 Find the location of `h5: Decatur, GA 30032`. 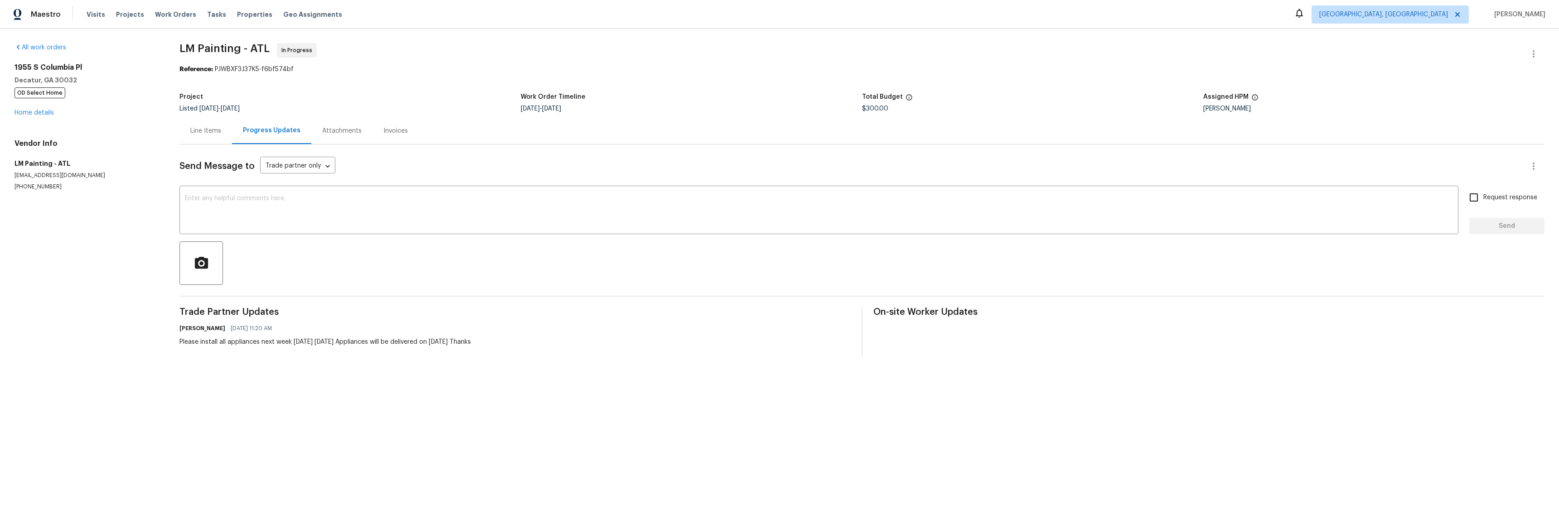

h5: Decatur, GA 30032 is located at coordinates (86, 80).